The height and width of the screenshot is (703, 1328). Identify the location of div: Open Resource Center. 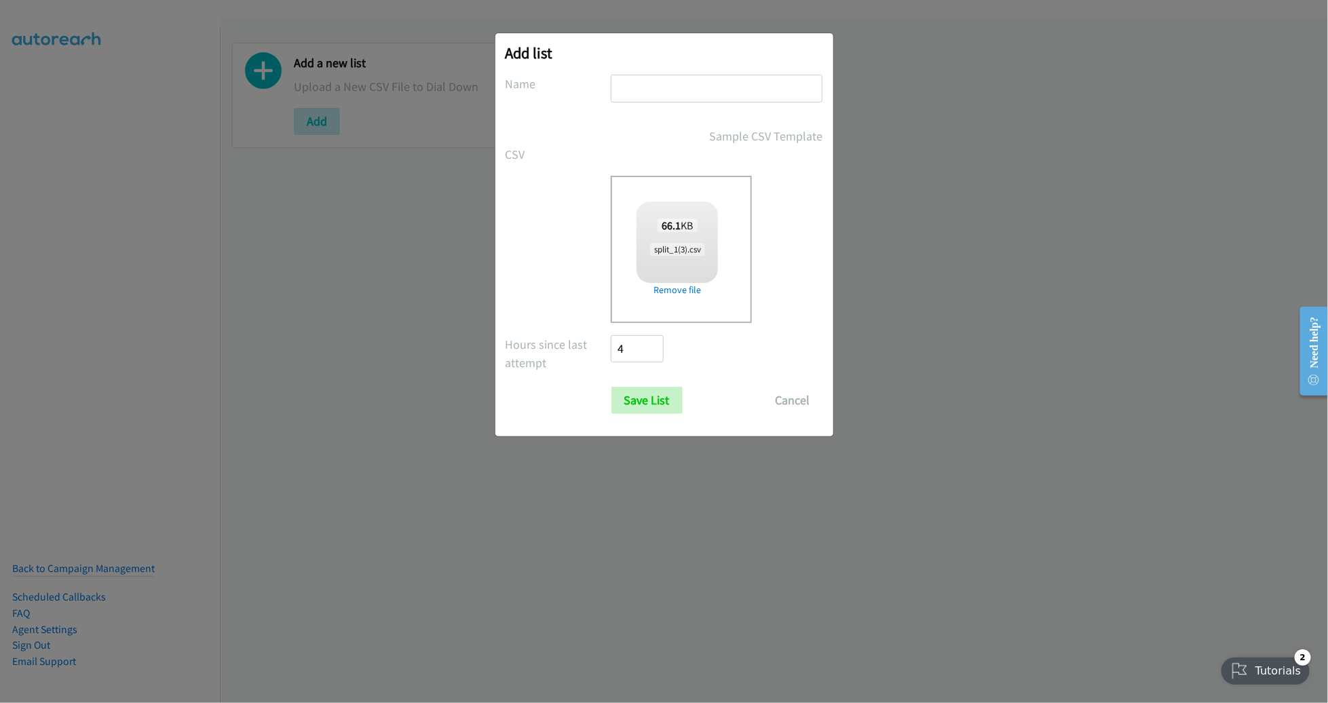
(24, 54).